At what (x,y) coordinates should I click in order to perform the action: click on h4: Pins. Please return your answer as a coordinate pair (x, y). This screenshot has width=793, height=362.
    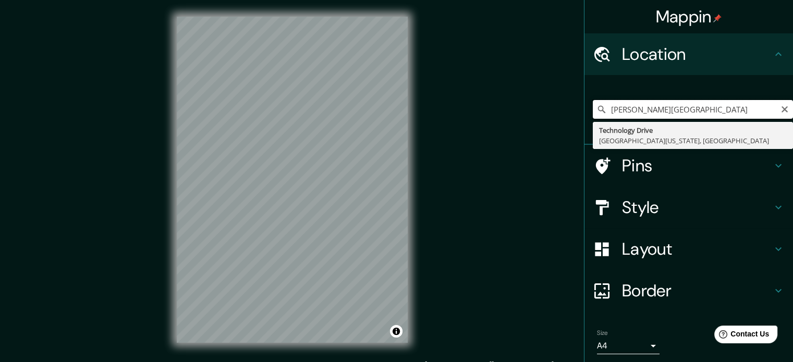
    Looking at the image, I should click on (697, 166).